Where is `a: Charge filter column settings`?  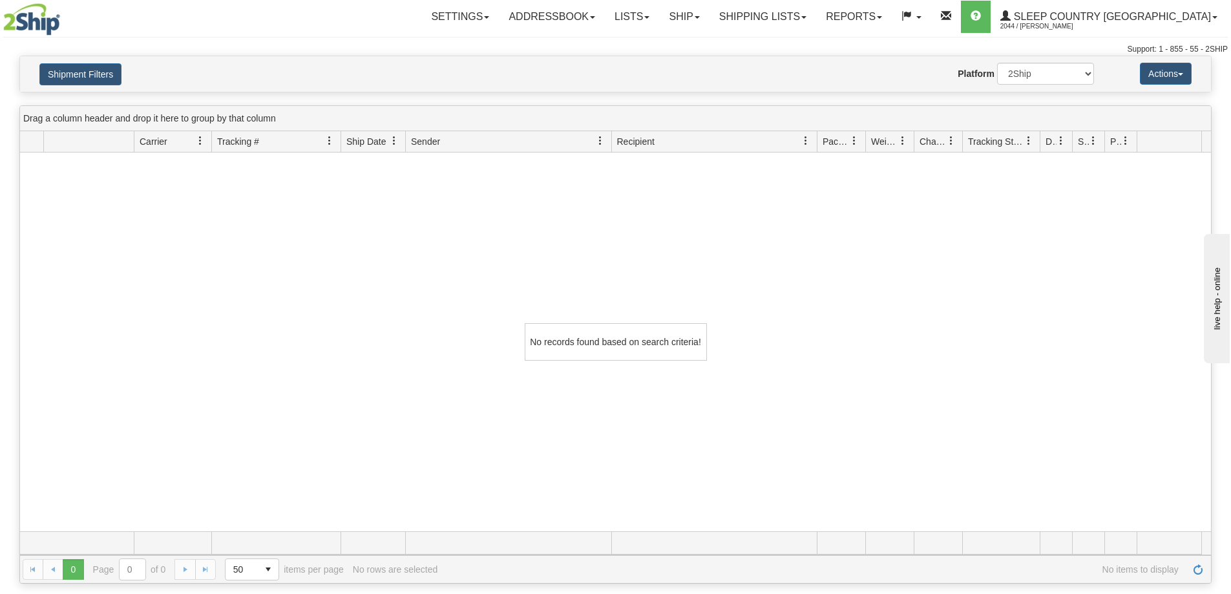 a: Charge filter column settings is located at coordinates (951, 141).